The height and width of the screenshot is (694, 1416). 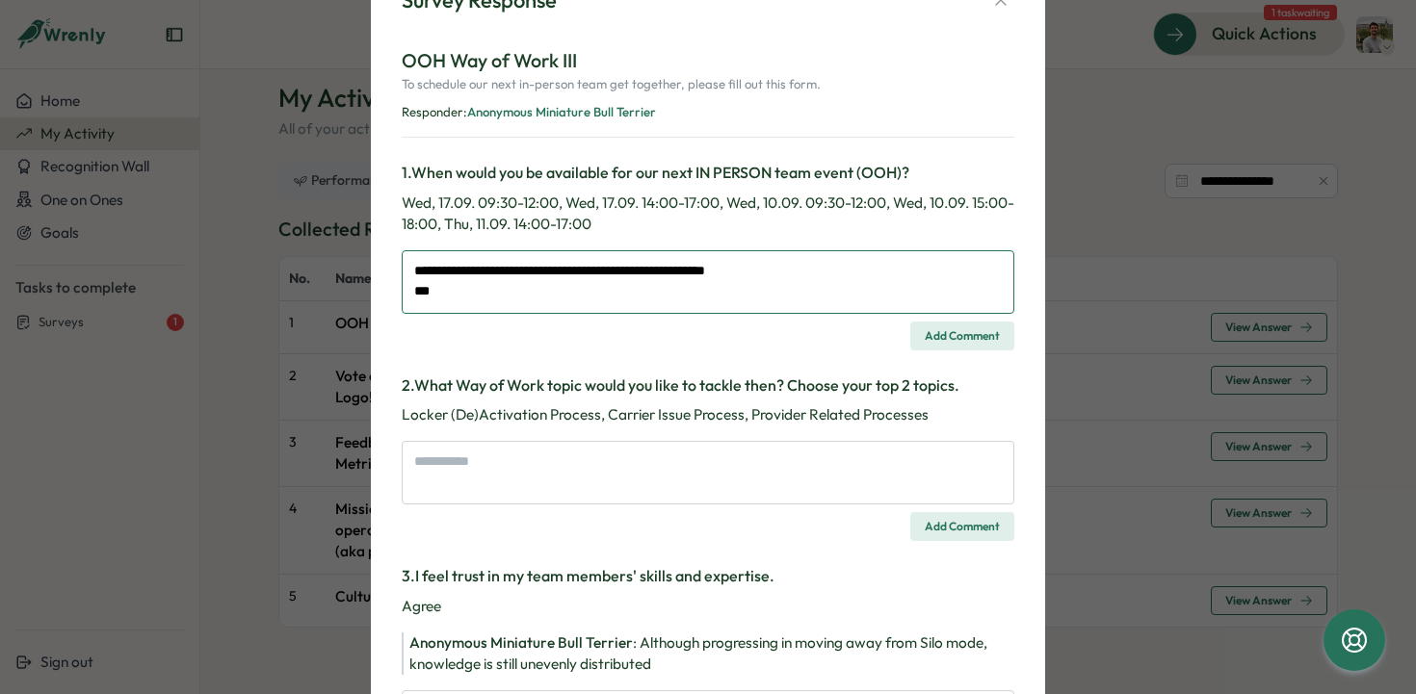 I want to click on h3: 2 . What Way of Work topic would you like to tackle then? Choose your top 2 topics., so click(x=708, y=385).